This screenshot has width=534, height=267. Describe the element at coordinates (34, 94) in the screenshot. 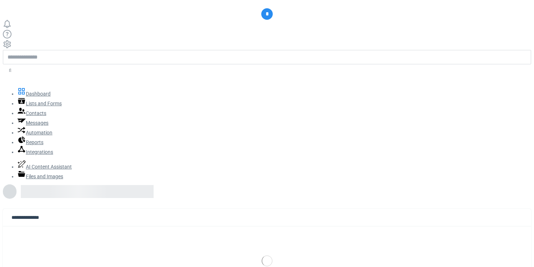

I see `a: Dashboard` at that location.